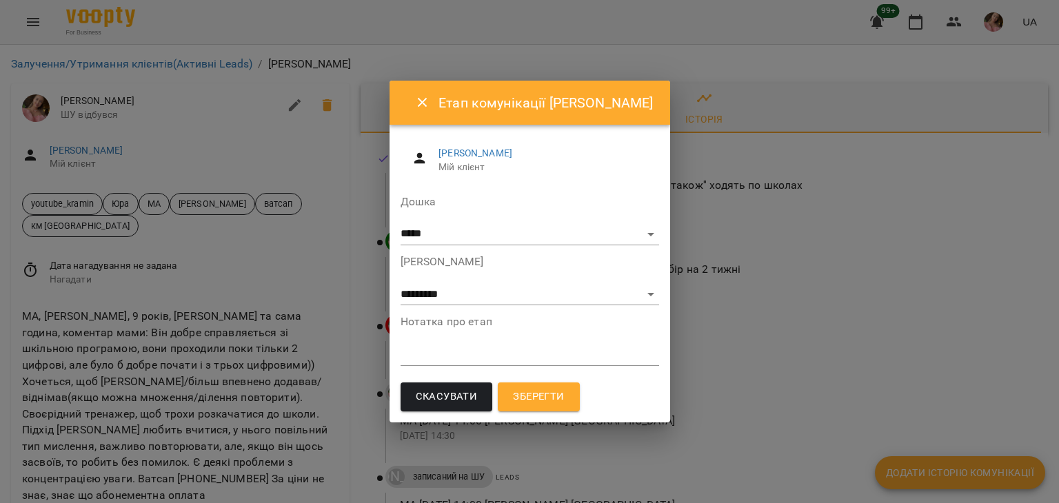  Describe the element at coordinates (530, 322) in the screenshot. I see `label: Нотатка про етап` at that location.